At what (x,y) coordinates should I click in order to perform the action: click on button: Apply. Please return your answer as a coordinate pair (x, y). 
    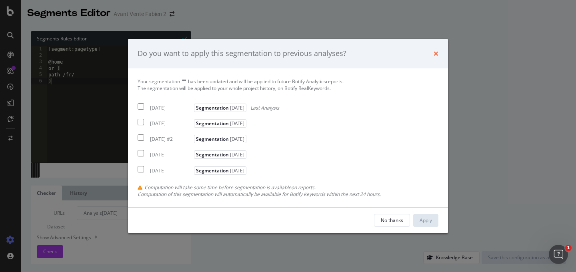
    Looking at the image, I should click on (425, 220).